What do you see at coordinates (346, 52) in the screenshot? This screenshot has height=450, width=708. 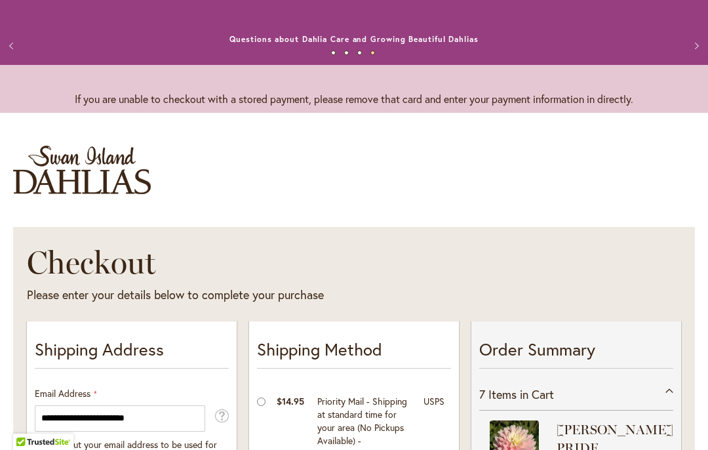 I see `button: 2 of 4` at bounding box center [346, 52].